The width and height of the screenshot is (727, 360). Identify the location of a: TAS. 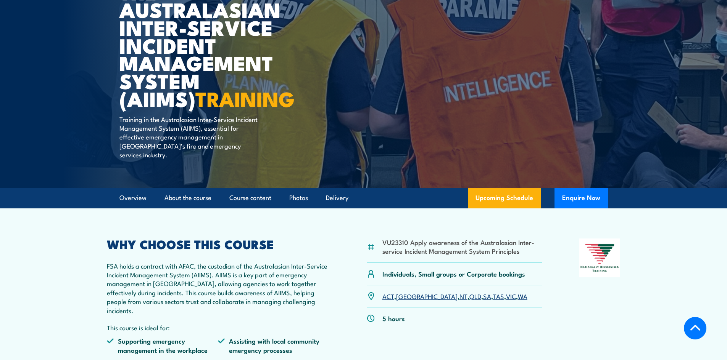
(498, 296).